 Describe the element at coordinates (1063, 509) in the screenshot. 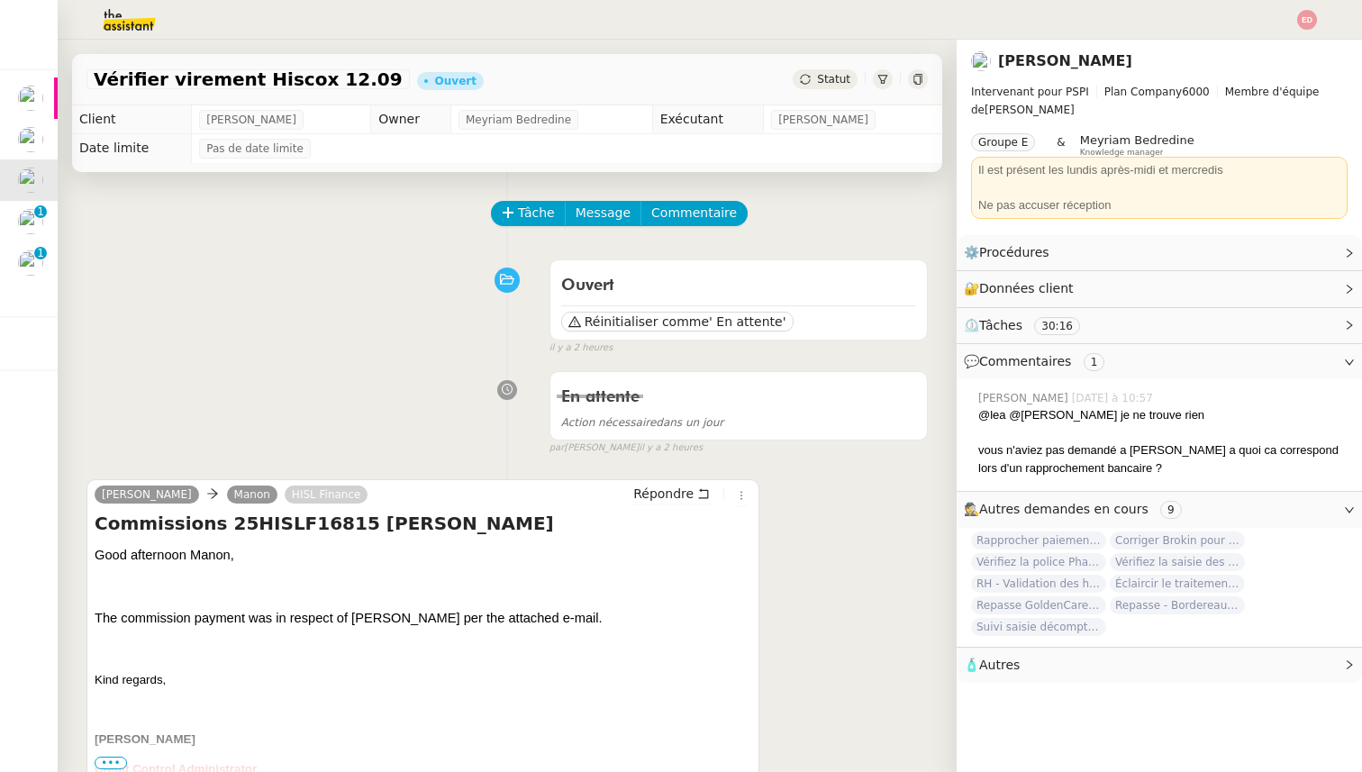

I see `span: Autres demandes en cours` at that location.